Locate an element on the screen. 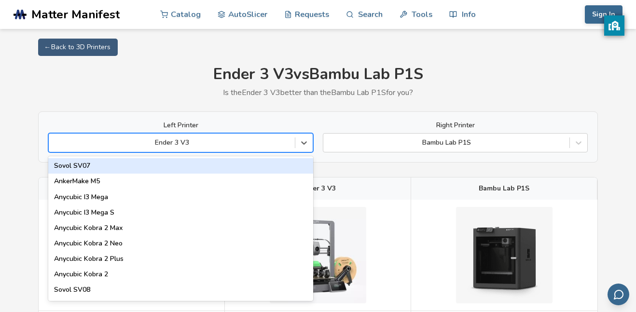  input: Ender 3 V3Sovol SV07AnkerMake M5Anycubic I3 MegaAnycubic I3 Mega SAnycubic Kobra 2 MaxAnycubic Ko... is located at coordinates (55, 143).